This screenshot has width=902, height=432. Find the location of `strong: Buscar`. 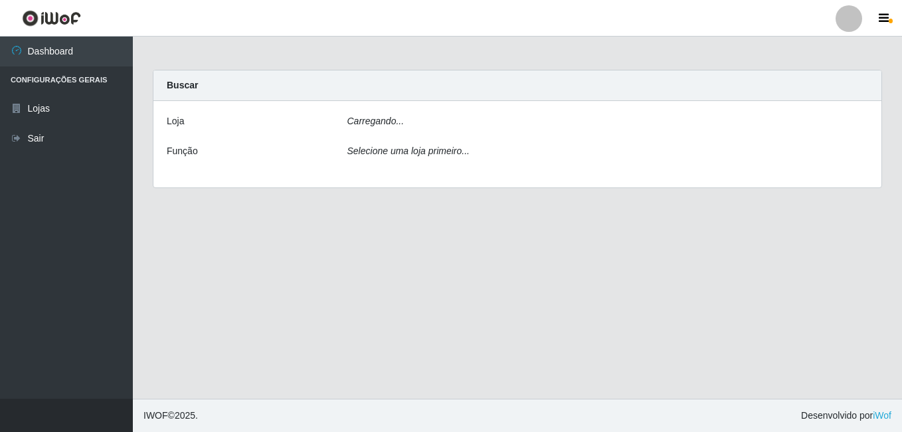

strong: Buscar is located at coordinates (182, 85).